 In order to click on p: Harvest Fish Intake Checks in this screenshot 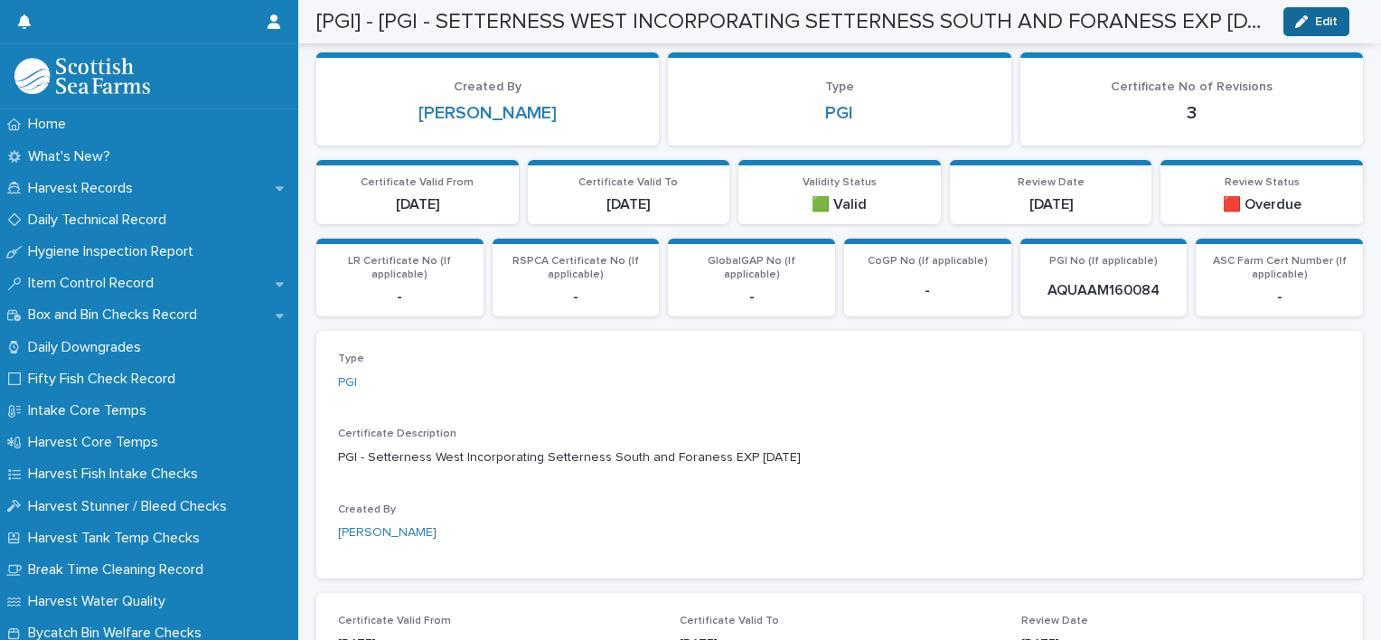, I will do `click(117, 474)`.